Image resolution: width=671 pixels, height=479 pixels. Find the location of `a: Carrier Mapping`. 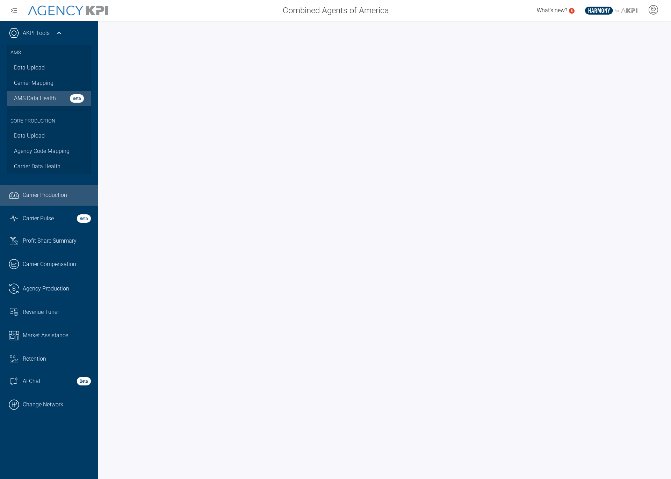

a: Carrier Mapping is located at coordinates (49, 83).